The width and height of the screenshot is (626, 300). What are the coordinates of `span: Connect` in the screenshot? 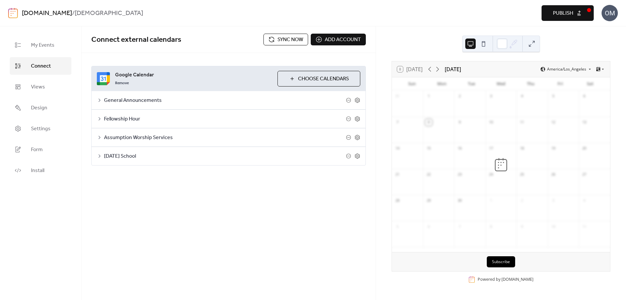 It's located at (41, 66).